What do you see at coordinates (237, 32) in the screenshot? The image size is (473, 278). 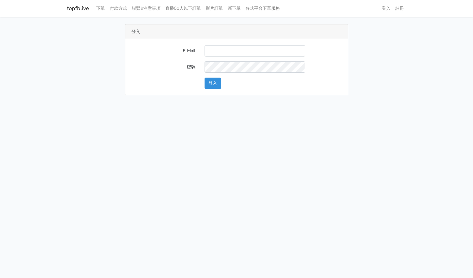 I see `div: 登入` at bounding box center [237, 32].